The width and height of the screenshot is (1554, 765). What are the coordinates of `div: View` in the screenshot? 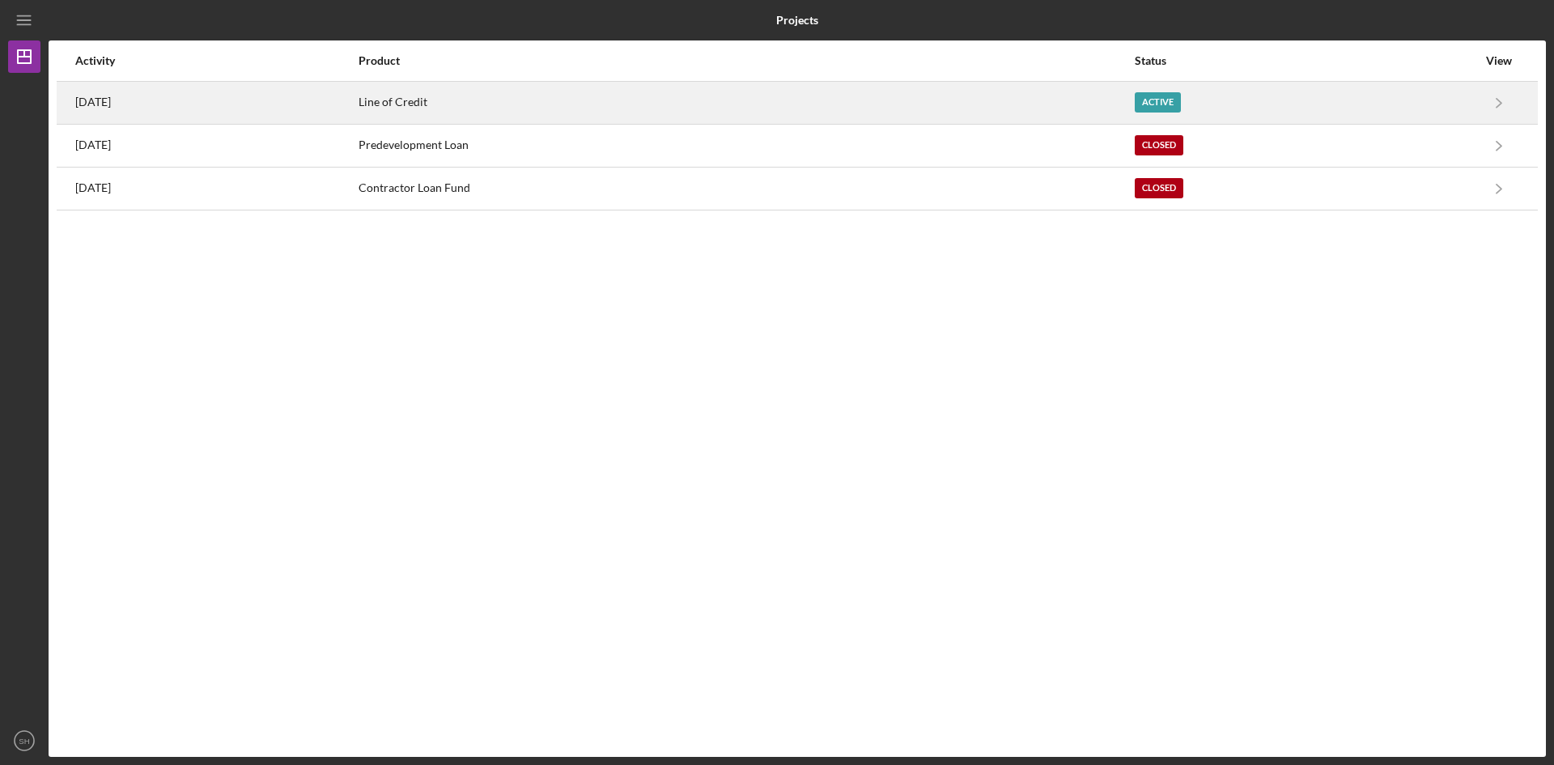 It's located at (1499, 61).